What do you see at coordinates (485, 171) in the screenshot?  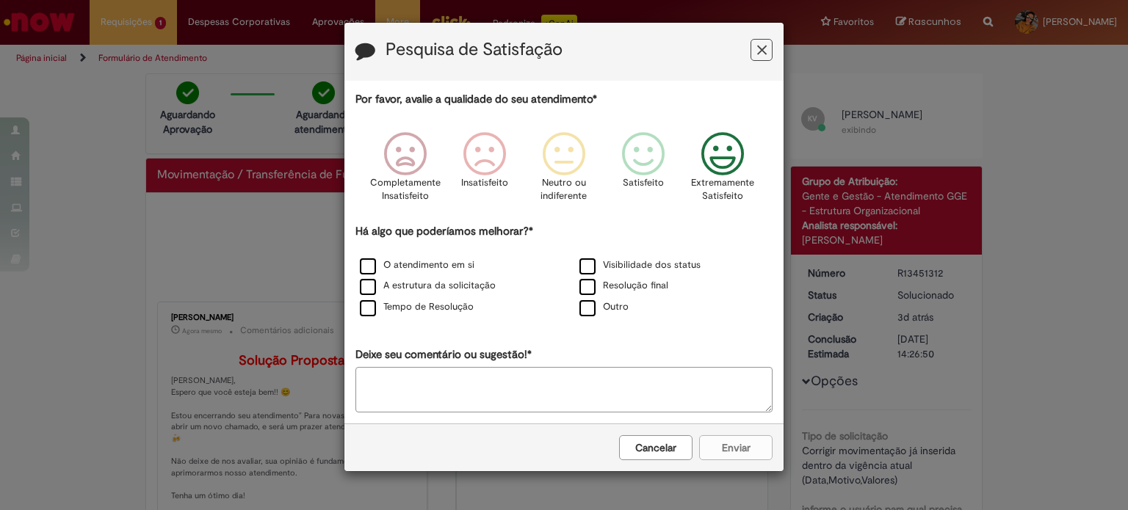 I see `div: Insatisfeito` at bounding box center [485, 171].